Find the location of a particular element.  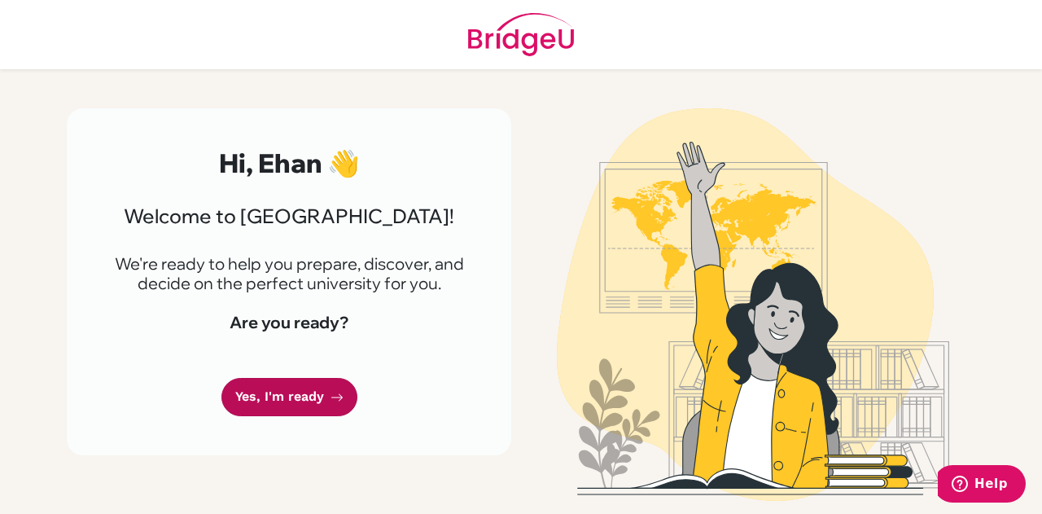

a: Yes, I'm ready is located at coordinates (289, 396).